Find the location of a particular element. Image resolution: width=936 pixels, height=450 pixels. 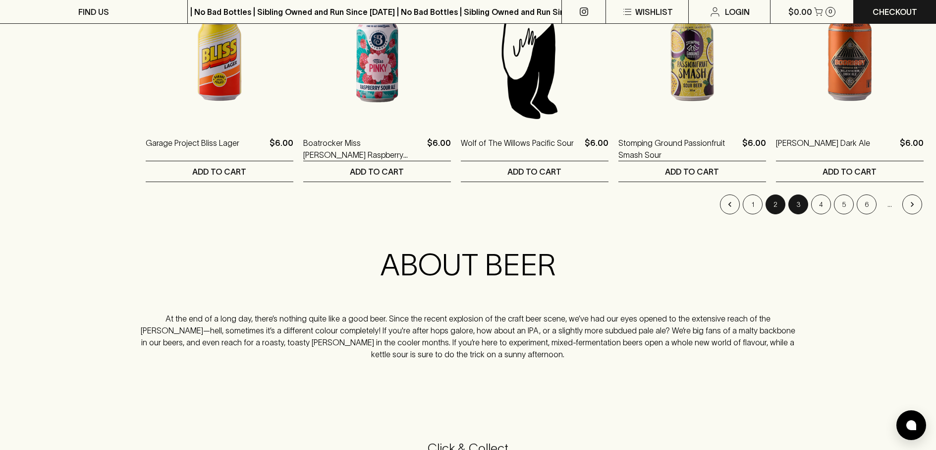

a: Stomping Ground Passionfruit Smash Sour is located at coordinates (679, 149).